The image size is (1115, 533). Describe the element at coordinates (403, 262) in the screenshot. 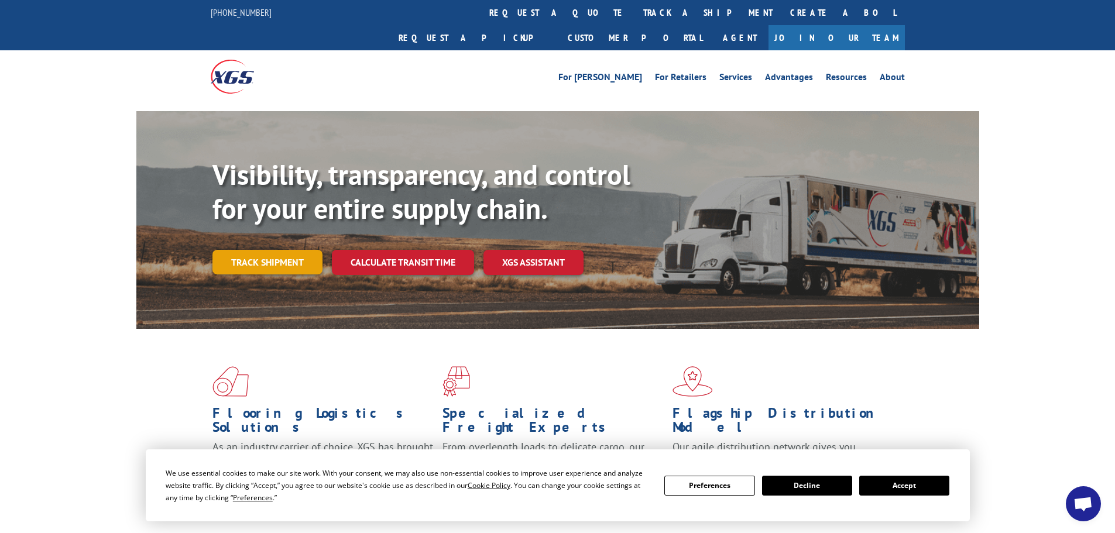

I see `a: Calculate transit time` at that location.